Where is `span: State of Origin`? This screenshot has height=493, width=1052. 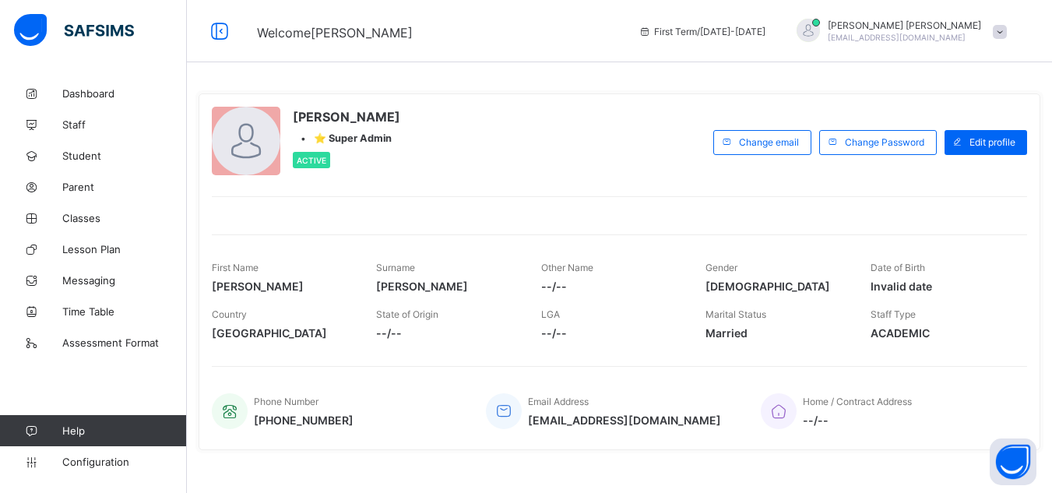
span: State of Origin is located at coordinates (407, 314).